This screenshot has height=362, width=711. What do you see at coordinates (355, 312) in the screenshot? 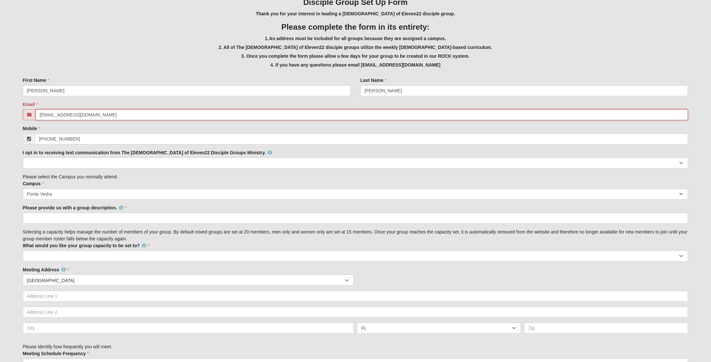
I see `input: Address Line 2` at bounding box center [355, 312].